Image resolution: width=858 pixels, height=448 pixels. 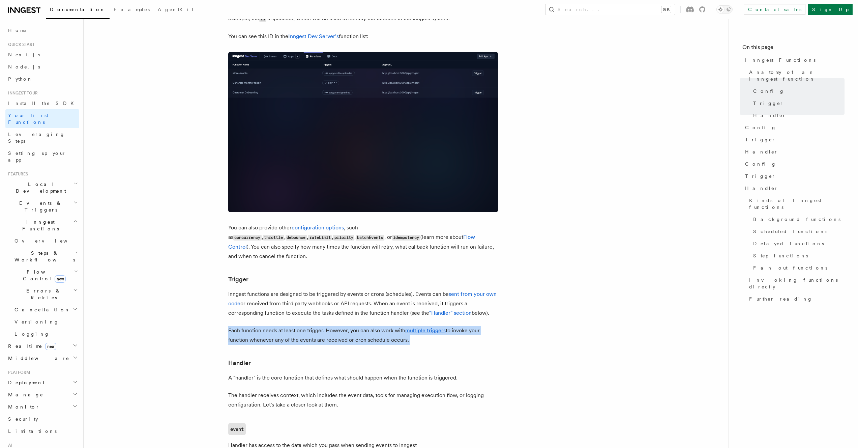 What do you see at coordinates (42, 138) in the screenshot?
I see `a: Leveraging Steps` at bounding box center [42, 138].